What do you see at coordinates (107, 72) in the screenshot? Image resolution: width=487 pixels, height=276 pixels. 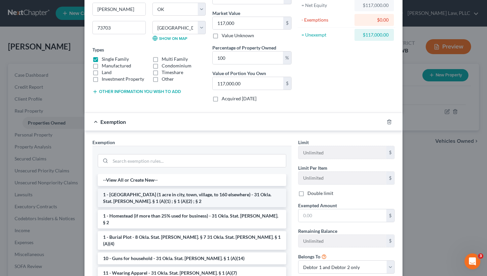 I see `label: Land` at bounding box center [107, 72].